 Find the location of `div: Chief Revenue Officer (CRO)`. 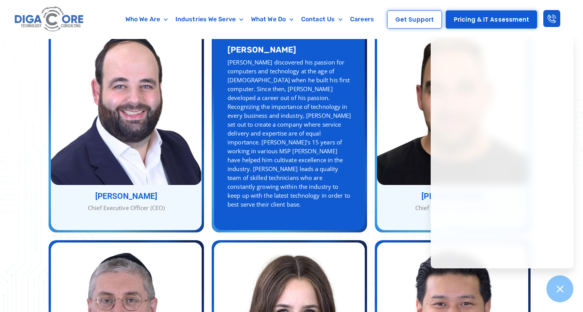

div: Chief Revenue Officer (CRO) is located at coordinates (453, 208).